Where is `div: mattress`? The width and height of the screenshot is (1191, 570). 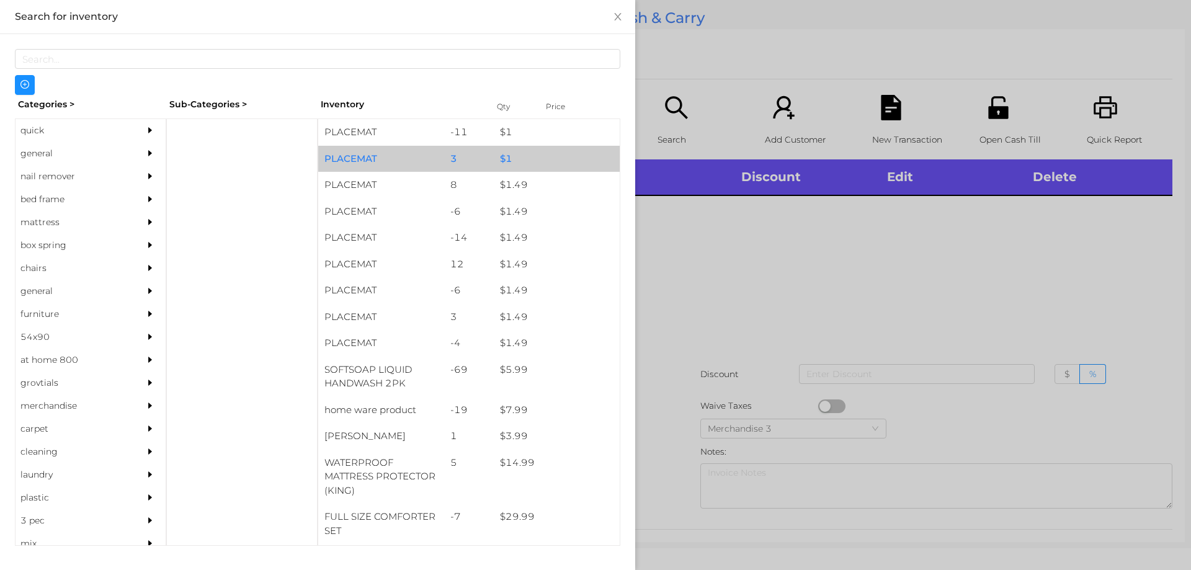
div: mattress is located at coordinates (72, 222).